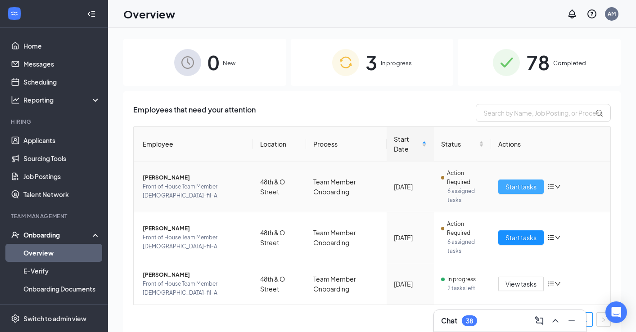  I want to click on a: Talent Network, so click(62, 195).